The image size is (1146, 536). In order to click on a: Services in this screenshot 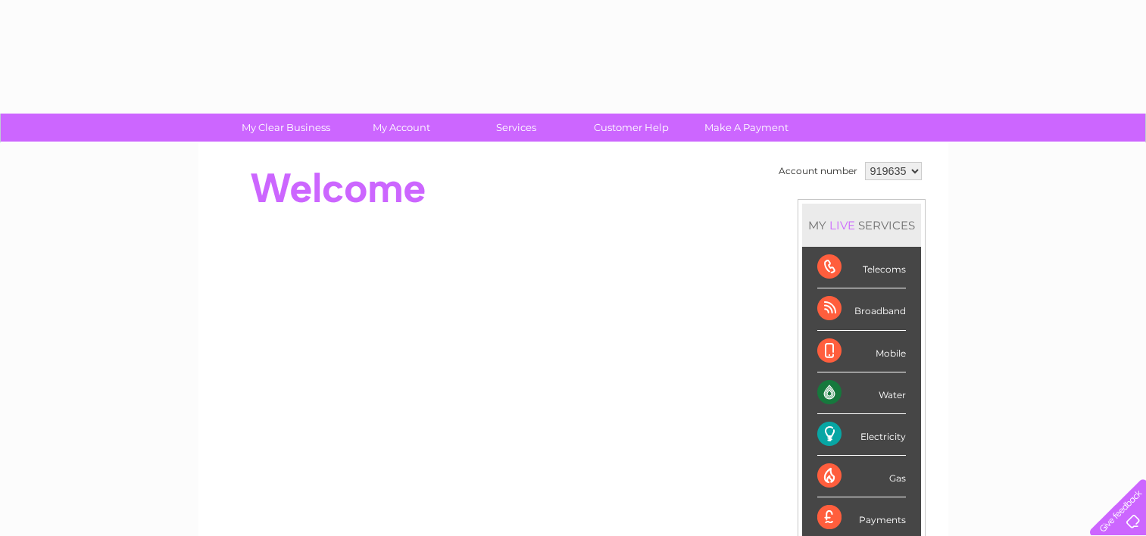, I will do `click(516, 127)`.